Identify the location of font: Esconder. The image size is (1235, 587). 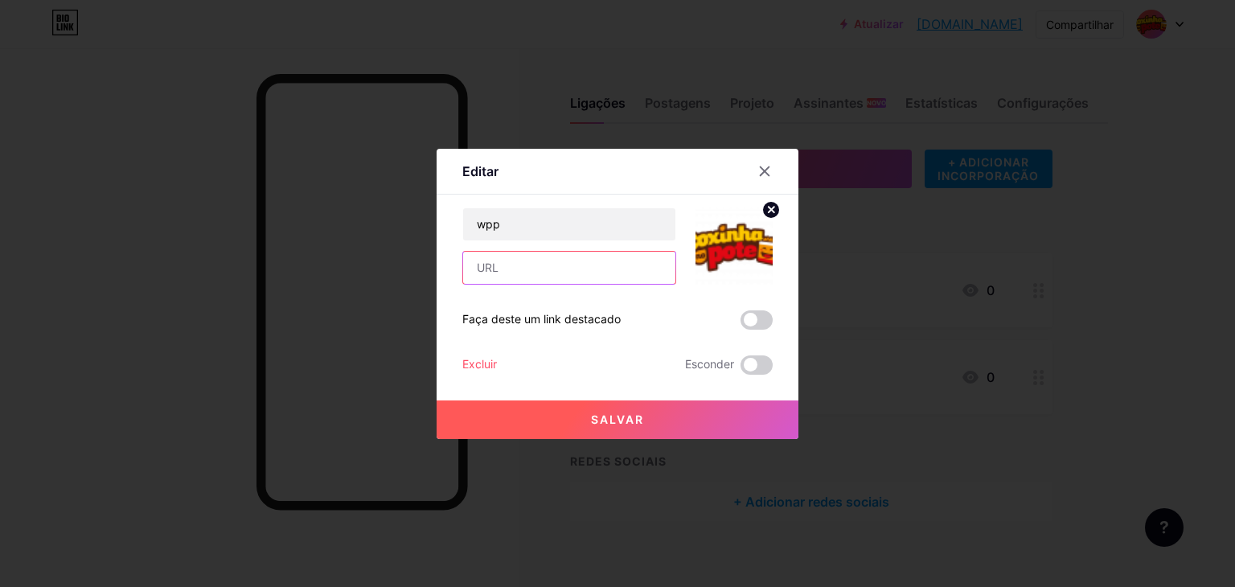
(709, 363).